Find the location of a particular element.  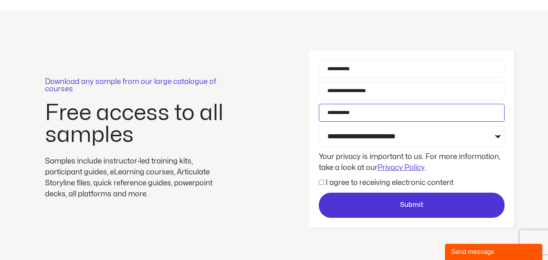

div: Send message is located at coordinates (49, 10).